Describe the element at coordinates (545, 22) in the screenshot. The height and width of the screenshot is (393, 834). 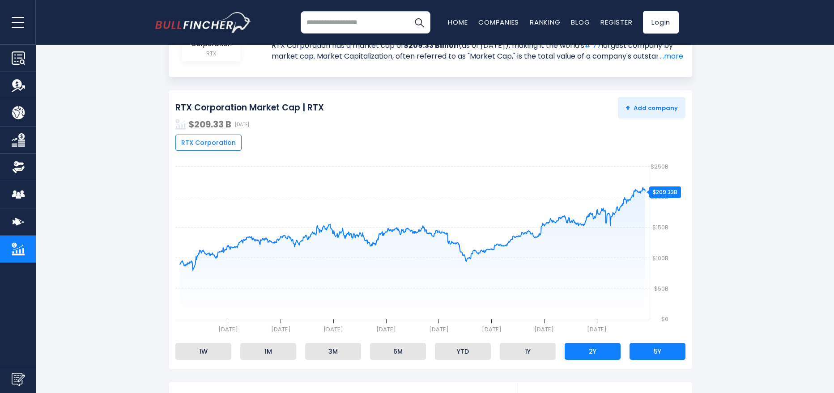
I see `a: Ranking` at that location.